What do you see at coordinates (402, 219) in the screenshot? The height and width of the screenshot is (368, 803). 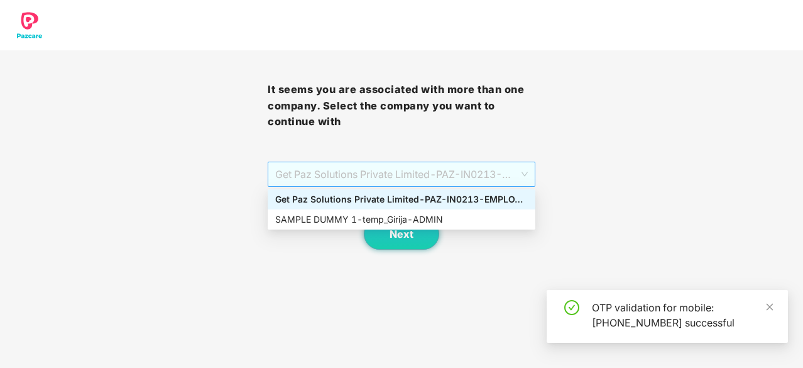 I see `div: SAMPLE DUMMY 1 - temp_Girija - ADMIN` at bounding box center [402, 219].